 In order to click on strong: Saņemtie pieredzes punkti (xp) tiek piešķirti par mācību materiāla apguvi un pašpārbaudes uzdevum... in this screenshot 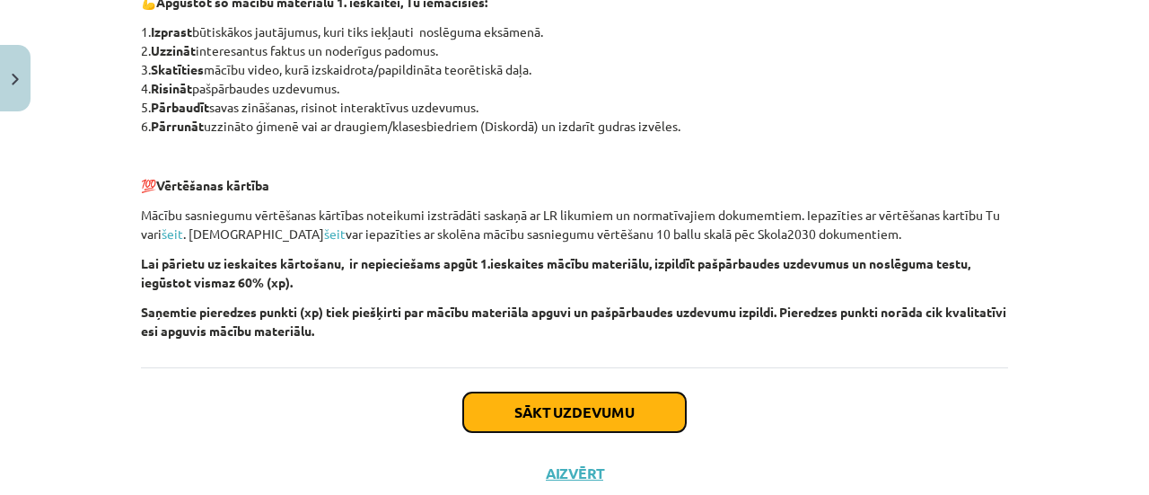, I will do `click(574, 321)`.